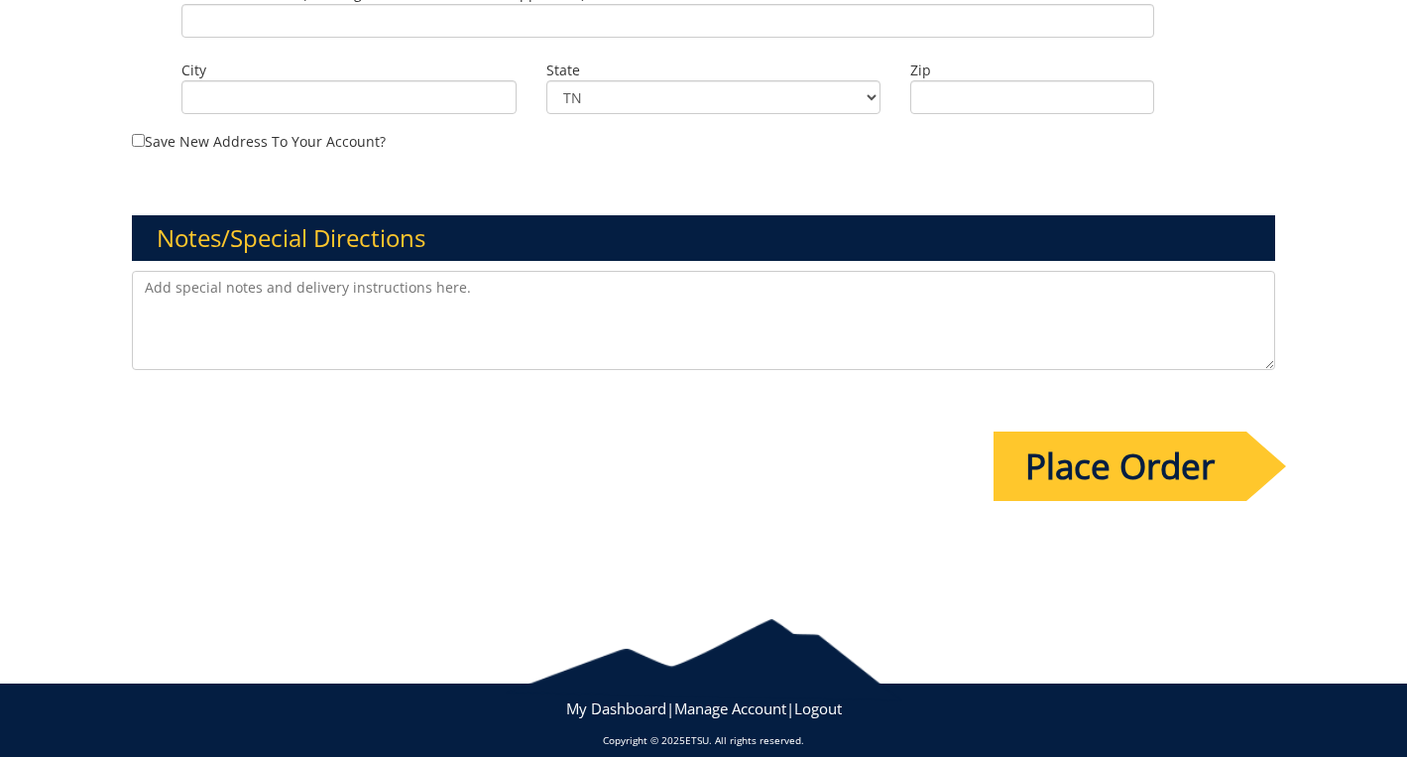 This screenshot has height=757, width=1407. Describe the element at coordinates (818, 708) in the screenshot. I see `a: Logout` at that location.